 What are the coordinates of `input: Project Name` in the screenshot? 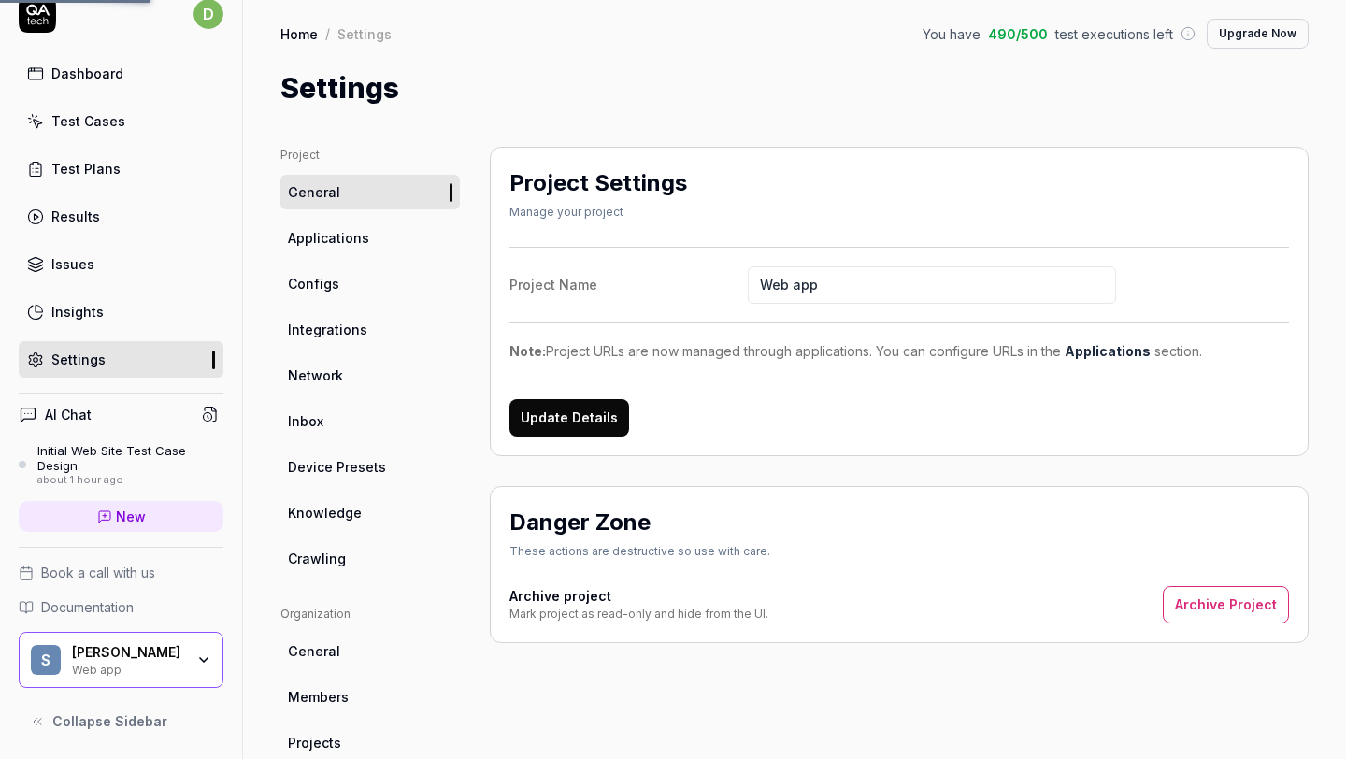 It's located at (932, 285).